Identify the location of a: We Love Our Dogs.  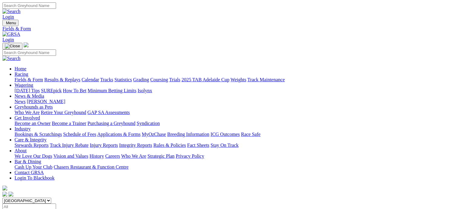
(33, 156).